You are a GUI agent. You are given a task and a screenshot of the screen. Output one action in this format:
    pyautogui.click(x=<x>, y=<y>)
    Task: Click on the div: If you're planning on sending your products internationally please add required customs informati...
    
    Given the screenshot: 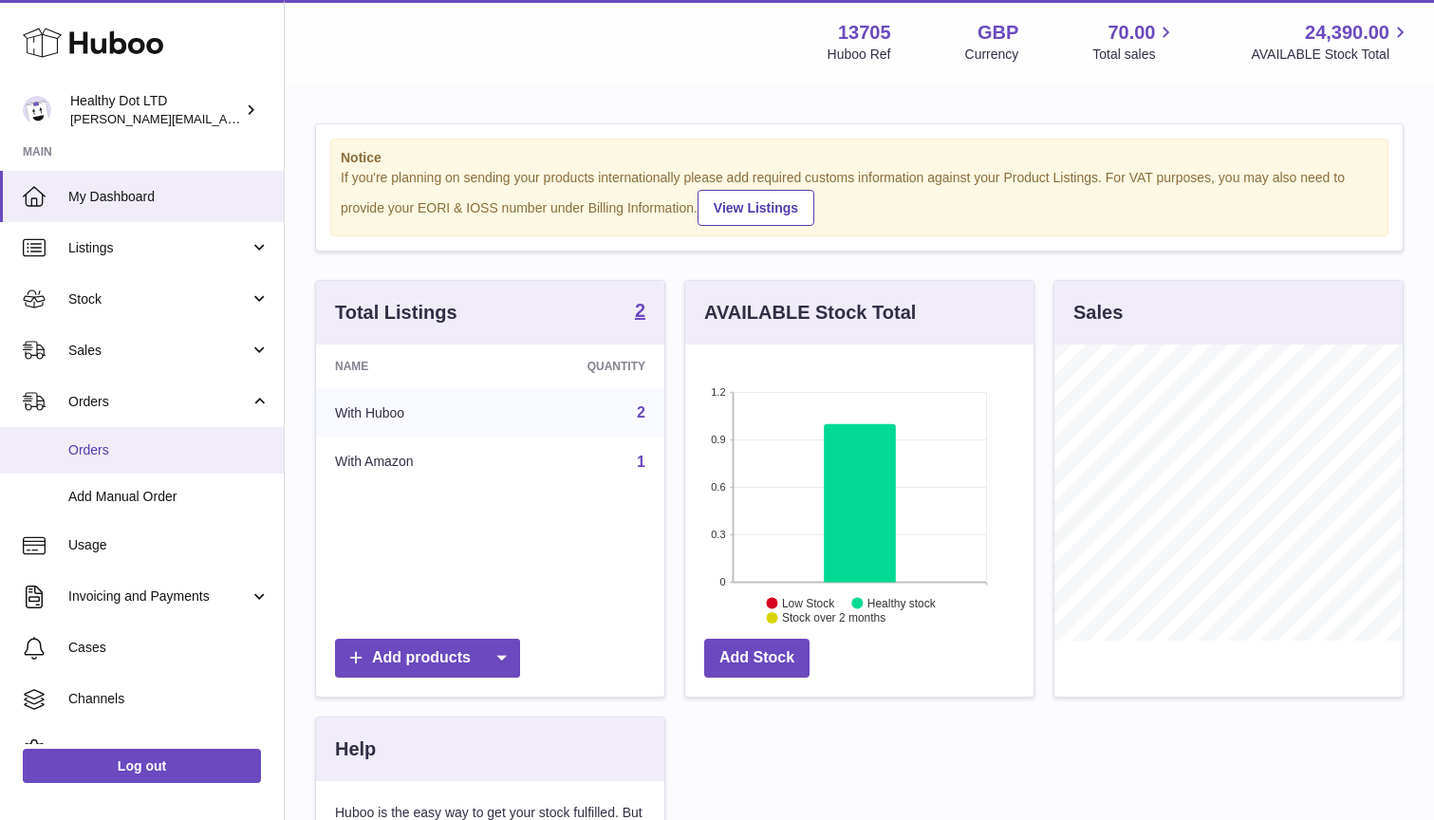 What is the action you would take?
    pyautogui.click(x=859, y=197)
    